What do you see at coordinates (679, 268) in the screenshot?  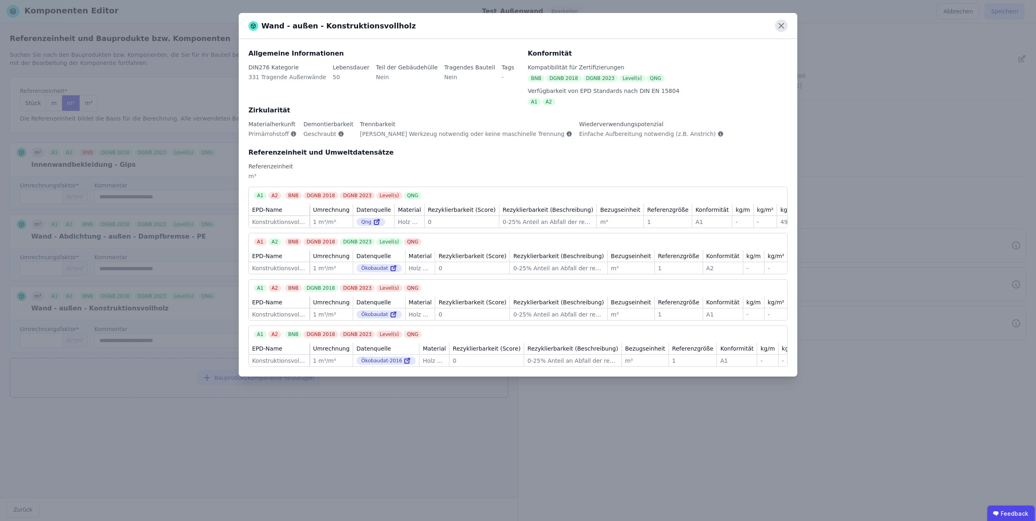 I see `div: 1` at bounding box center [679, 268].